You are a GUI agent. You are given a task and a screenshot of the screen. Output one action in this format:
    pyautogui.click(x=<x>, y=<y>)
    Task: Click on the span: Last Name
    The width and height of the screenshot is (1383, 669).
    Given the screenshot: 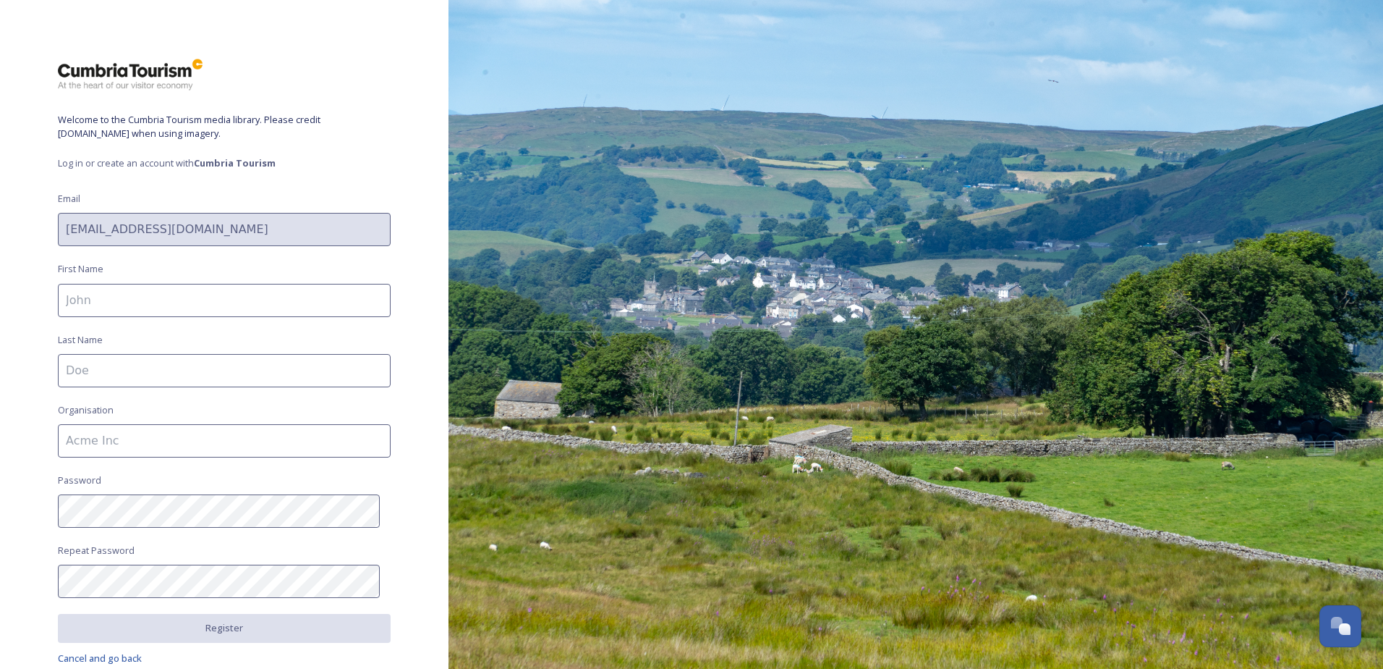 What is the action you would take?
    pyautogui.click(x=80, y=339)
    